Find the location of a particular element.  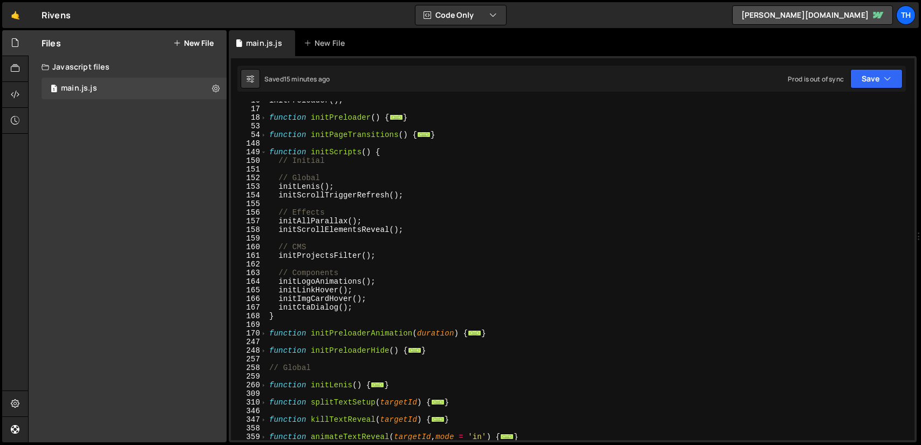

button: Save is located at coordinates (876, 79).